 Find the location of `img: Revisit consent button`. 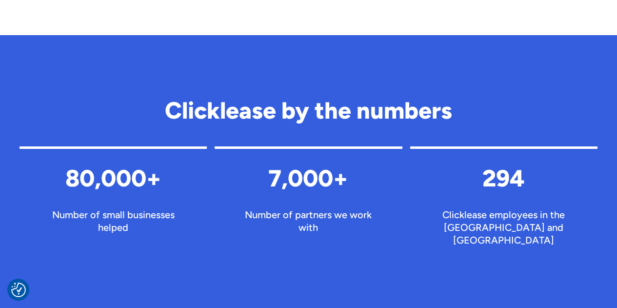

img: Revisit consent button is located at coordinates (19, 290).